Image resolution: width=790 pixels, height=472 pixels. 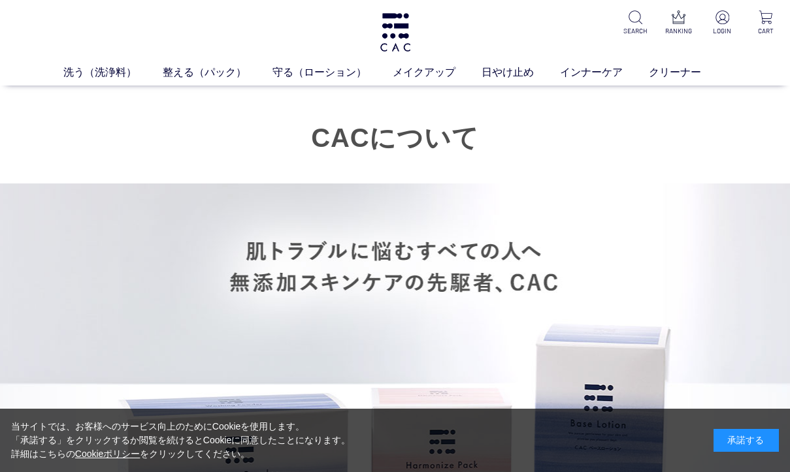 What do you see at coordinates (635, 23) in the screenshot?
I see `a: SEARCH` at bounding box center [635, 23].